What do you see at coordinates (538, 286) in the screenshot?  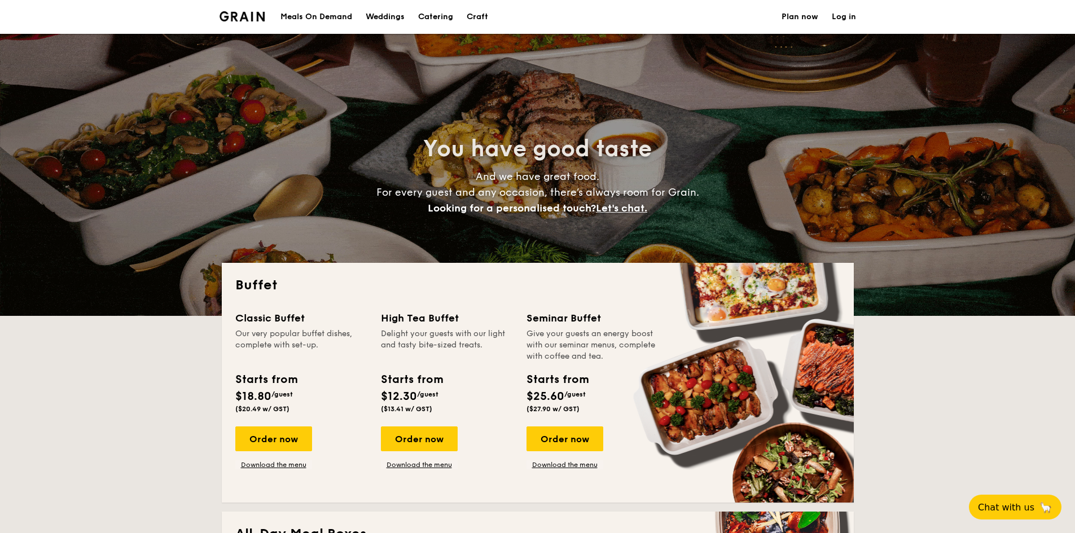 I see `h2: Buffet` at bounding box center [538, 286].